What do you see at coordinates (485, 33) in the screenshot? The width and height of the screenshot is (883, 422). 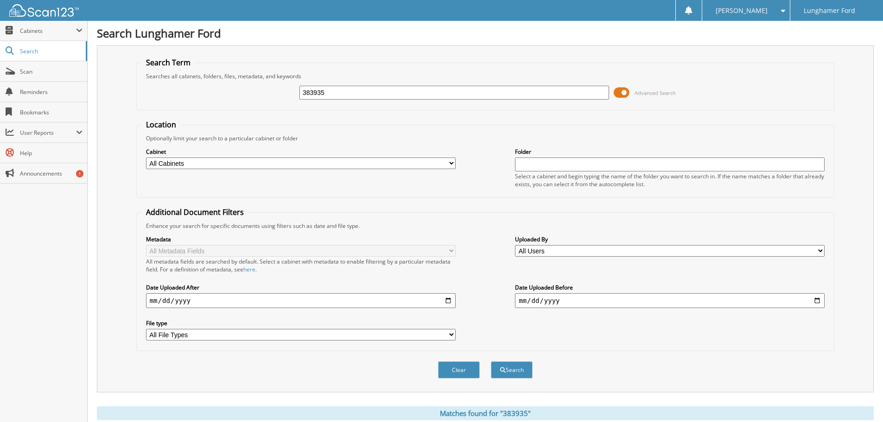 I see `h1: Search Lunghamer Ford` at bounding box center [485, 33].